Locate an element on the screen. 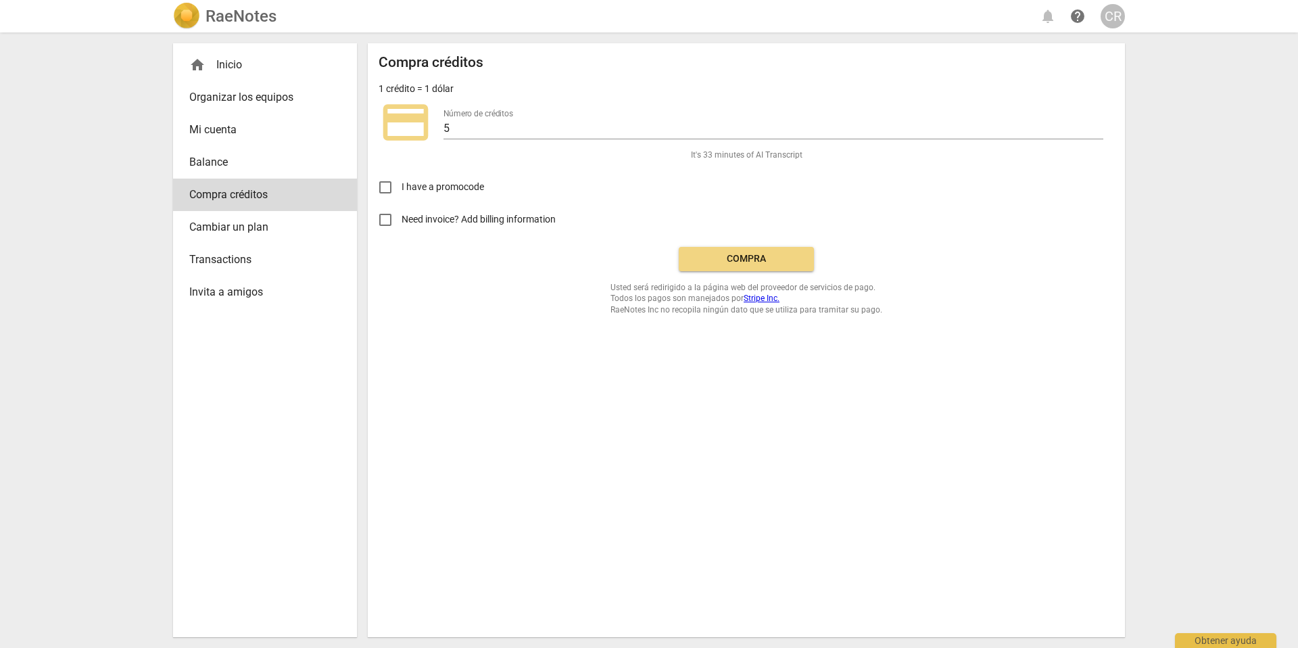  div: Obtener ayuda is located at coordinates (1226, 640).